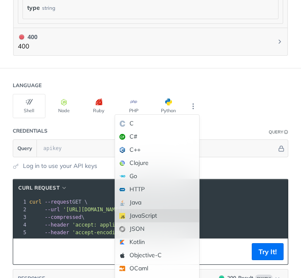  I want to click on svg: More ellipsis, so click(193, 106).